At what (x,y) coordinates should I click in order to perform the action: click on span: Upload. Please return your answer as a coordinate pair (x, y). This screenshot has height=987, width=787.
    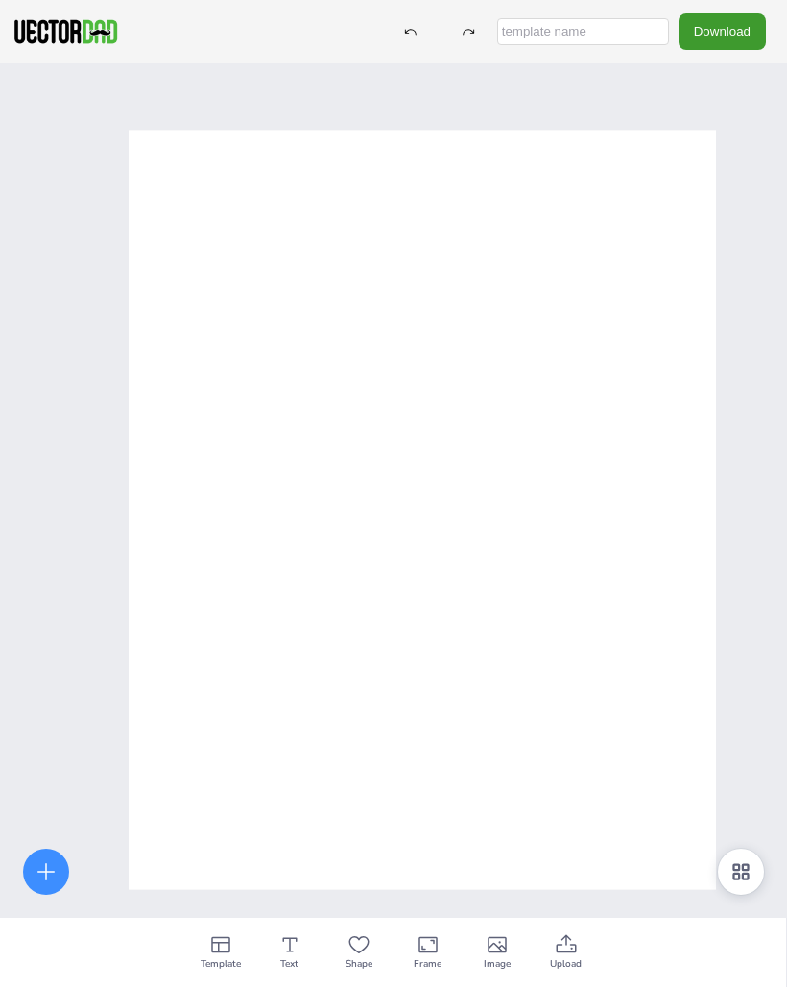
    Looking at the image, I should click on (565, 964).